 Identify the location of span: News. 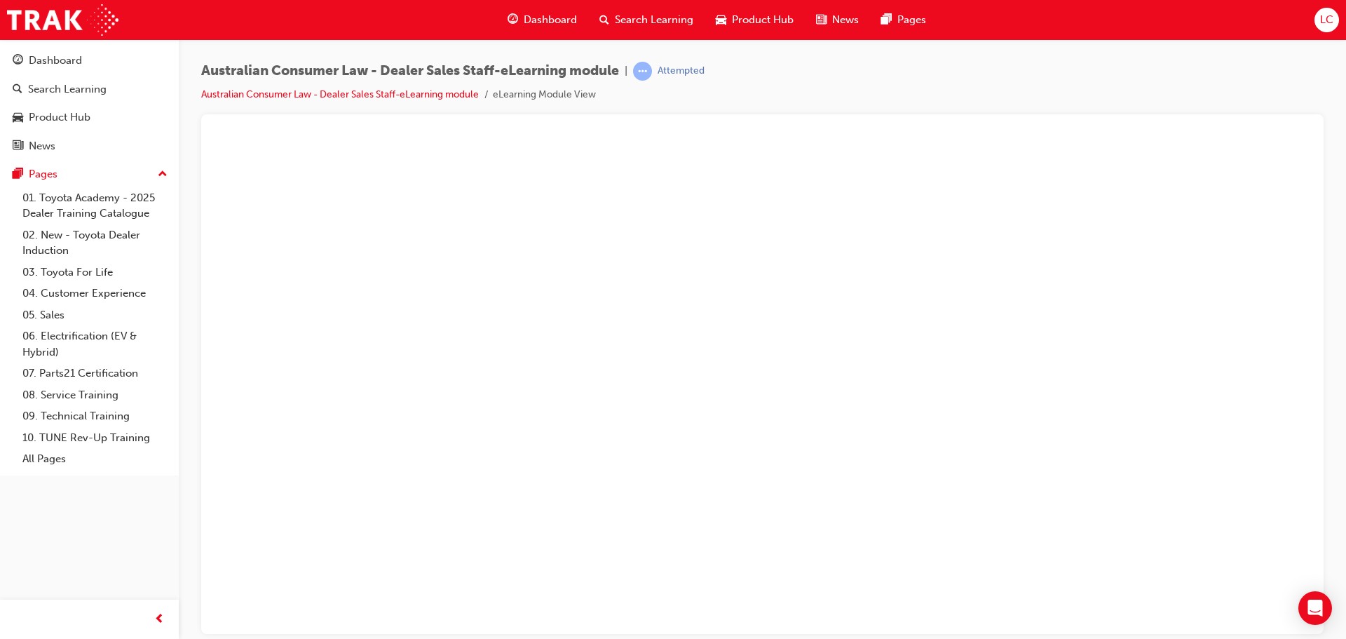
(845, 20).